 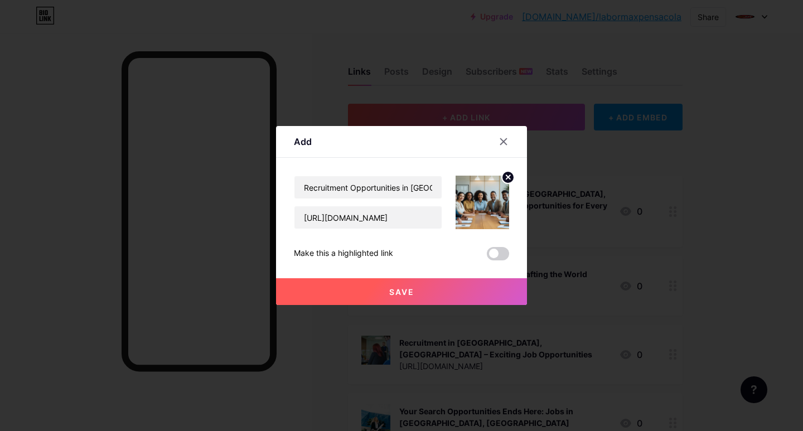 I want to click on span: Save, so click(x=402, y=292).